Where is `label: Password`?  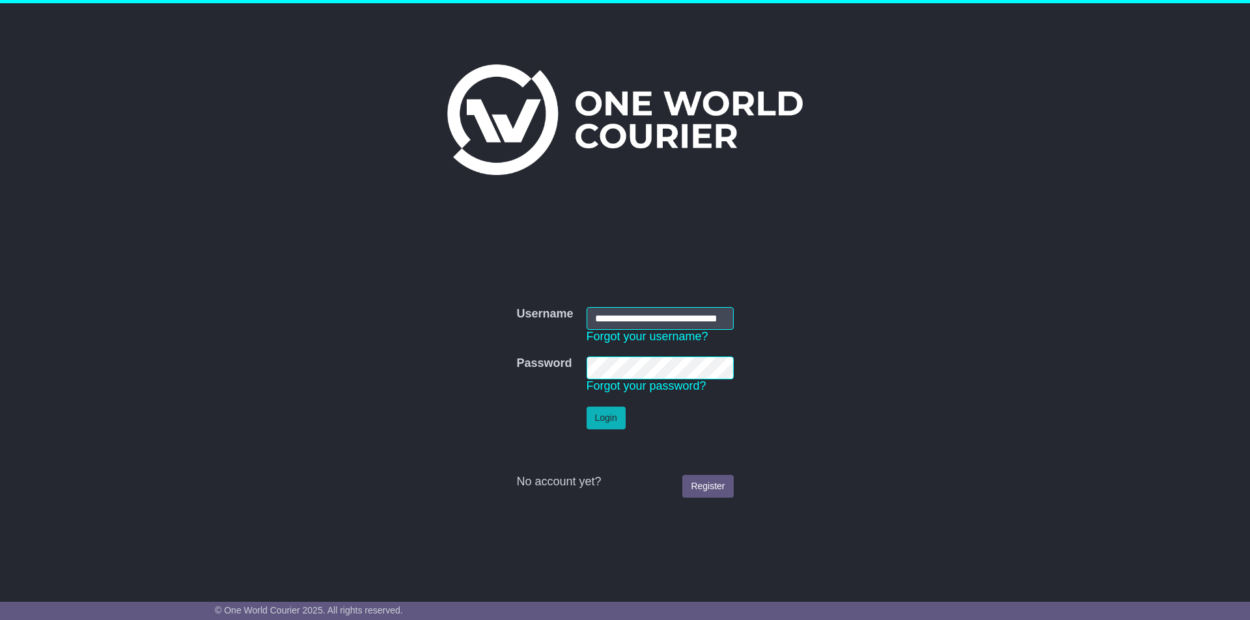
label: Password is located at coordinates (544, 364).